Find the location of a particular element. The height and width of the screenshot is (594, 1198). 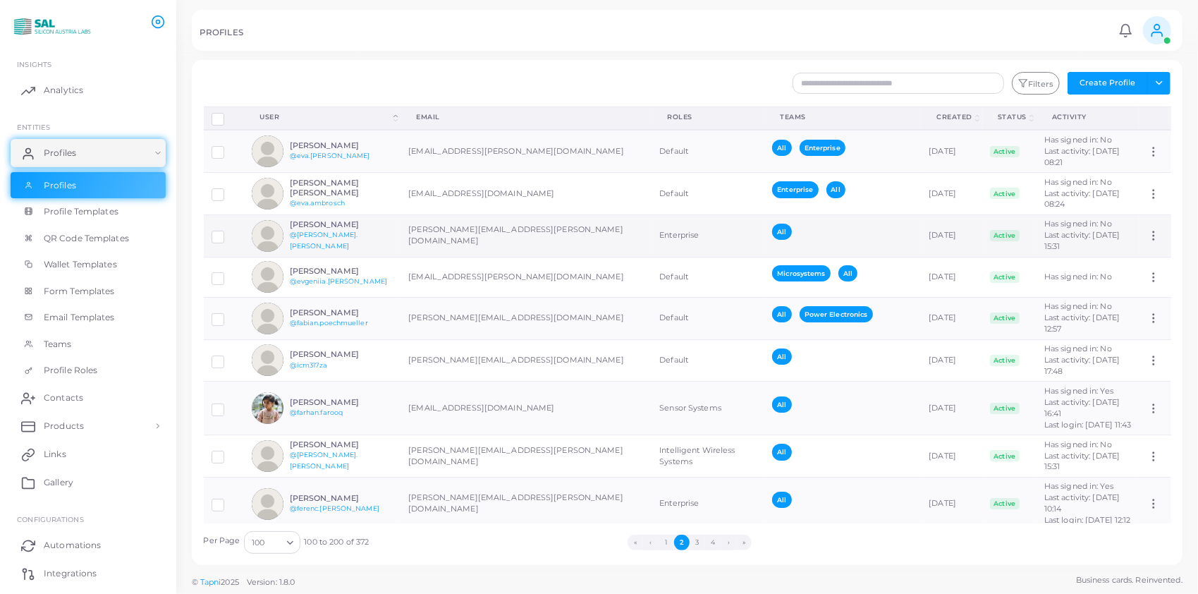

a: Contacts is located at coordinates (88, 398).